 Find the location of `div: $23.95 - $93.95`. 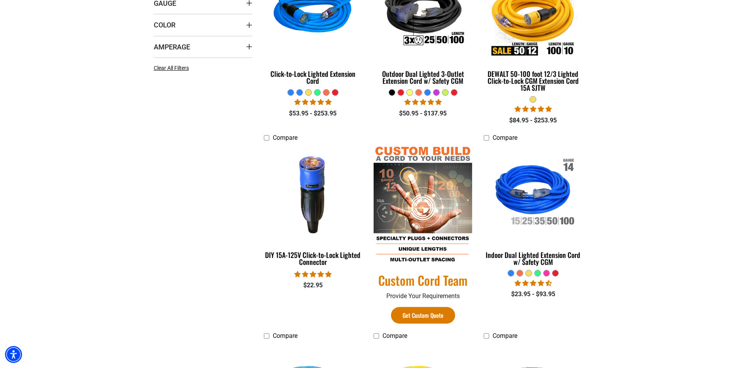

div: $23.95 - $93.95 is located at coordinates (532, 294).